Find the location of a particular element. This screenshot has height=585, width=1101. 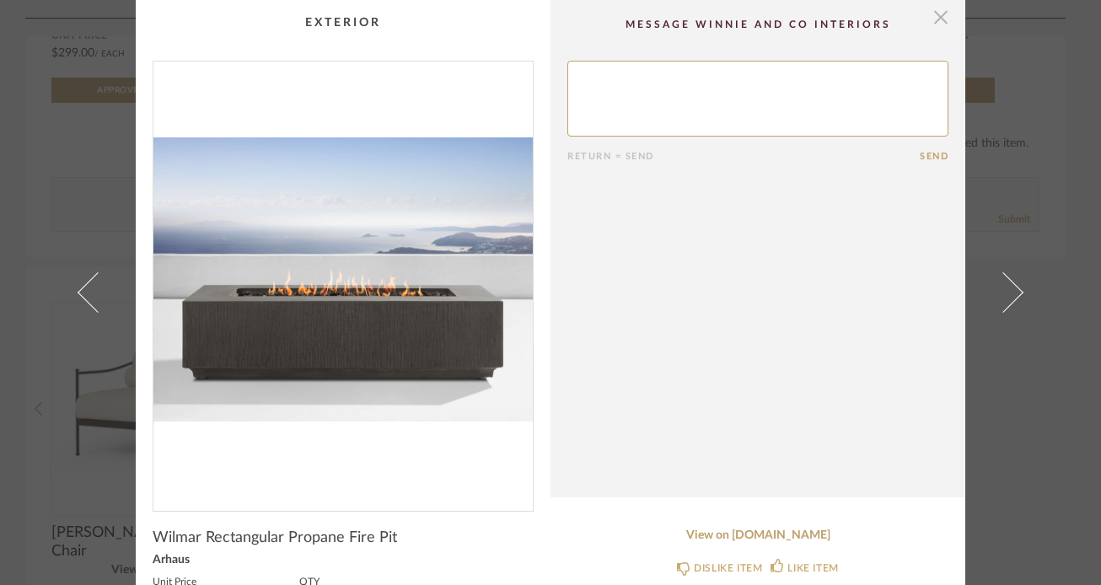

span: Wilmar Rectangular Propane Fire Pit is located at coordinates (275, 538).